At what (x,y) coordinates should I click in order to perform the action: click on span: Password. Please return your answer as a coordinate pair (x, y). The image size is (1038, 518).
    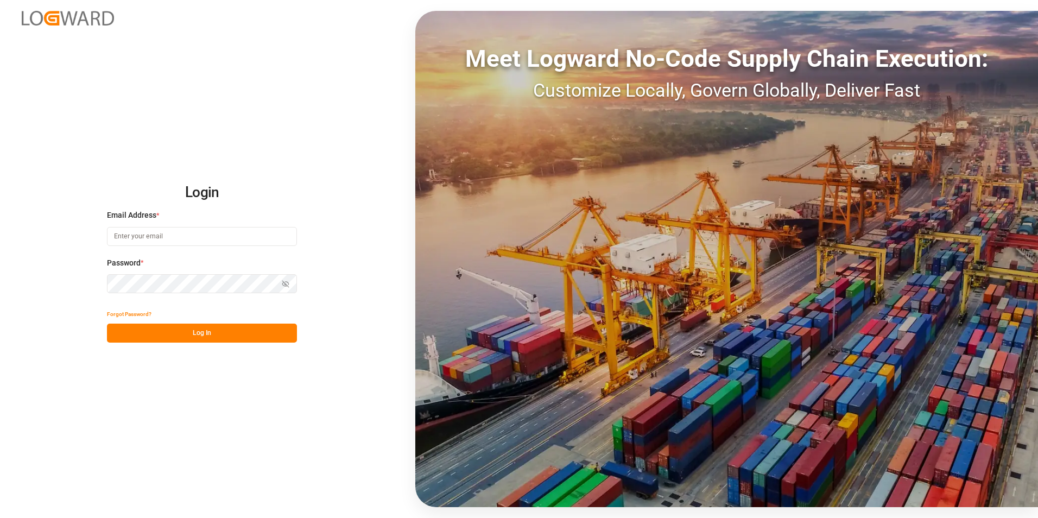
    Looking at the image, I should click on (124, 263).